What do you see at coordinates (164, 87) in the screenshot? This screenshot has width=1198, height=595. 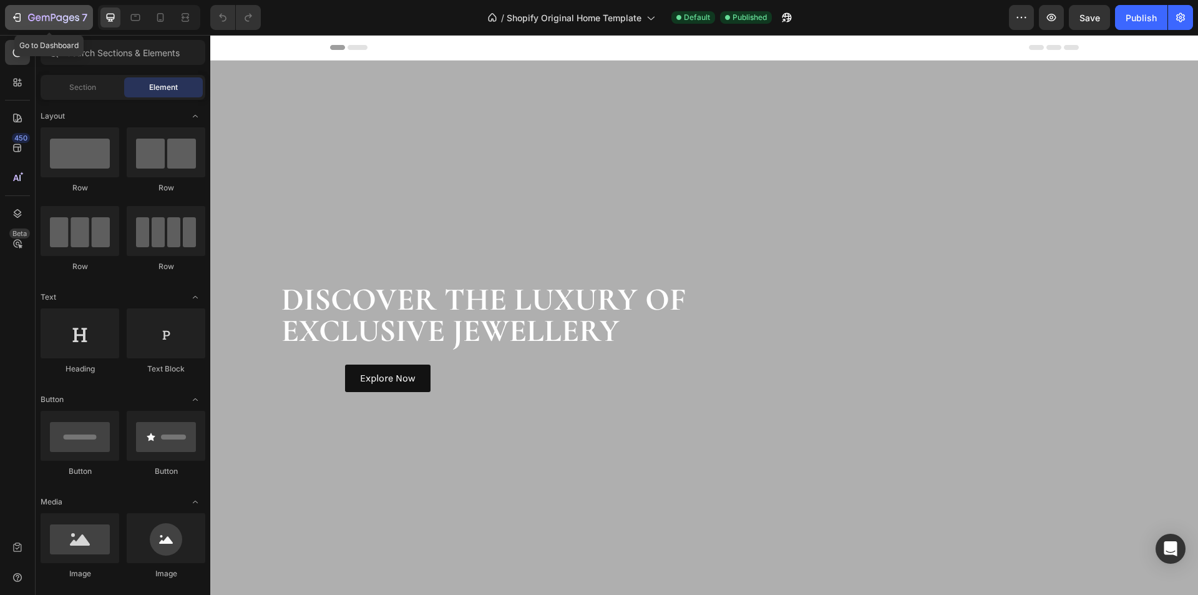 I see `span: Element` at bounding box center [164, 87].